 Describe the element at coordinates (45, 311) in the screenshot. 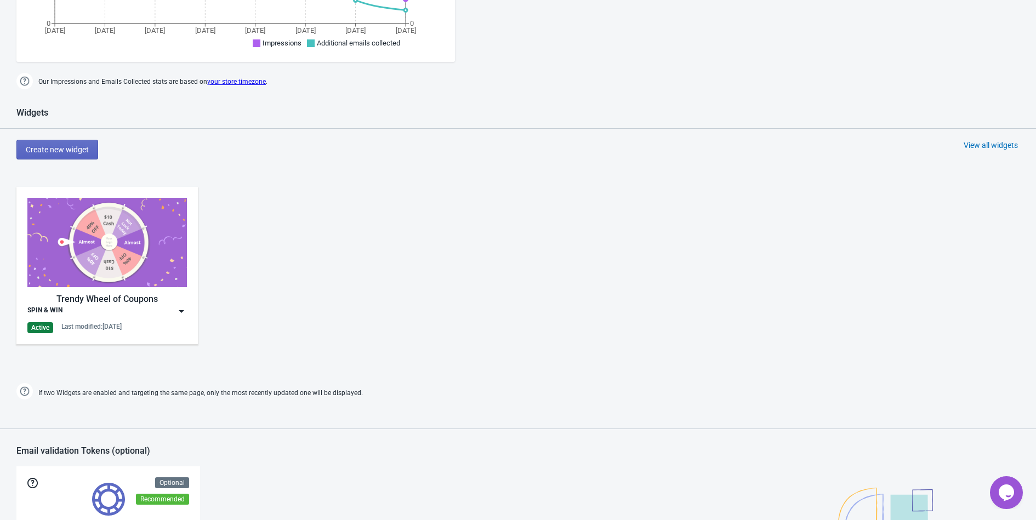

I see `div: SPIN & WIN` at that location.